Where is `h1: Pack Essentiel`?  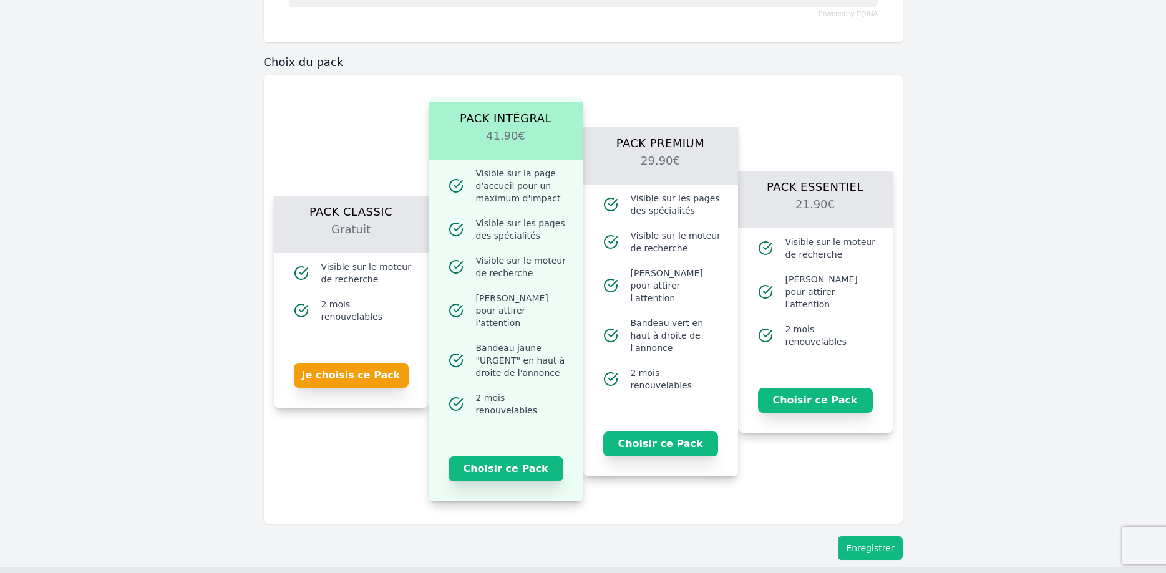 h1: Pack Essentiel is located at coordinates (815, 183).